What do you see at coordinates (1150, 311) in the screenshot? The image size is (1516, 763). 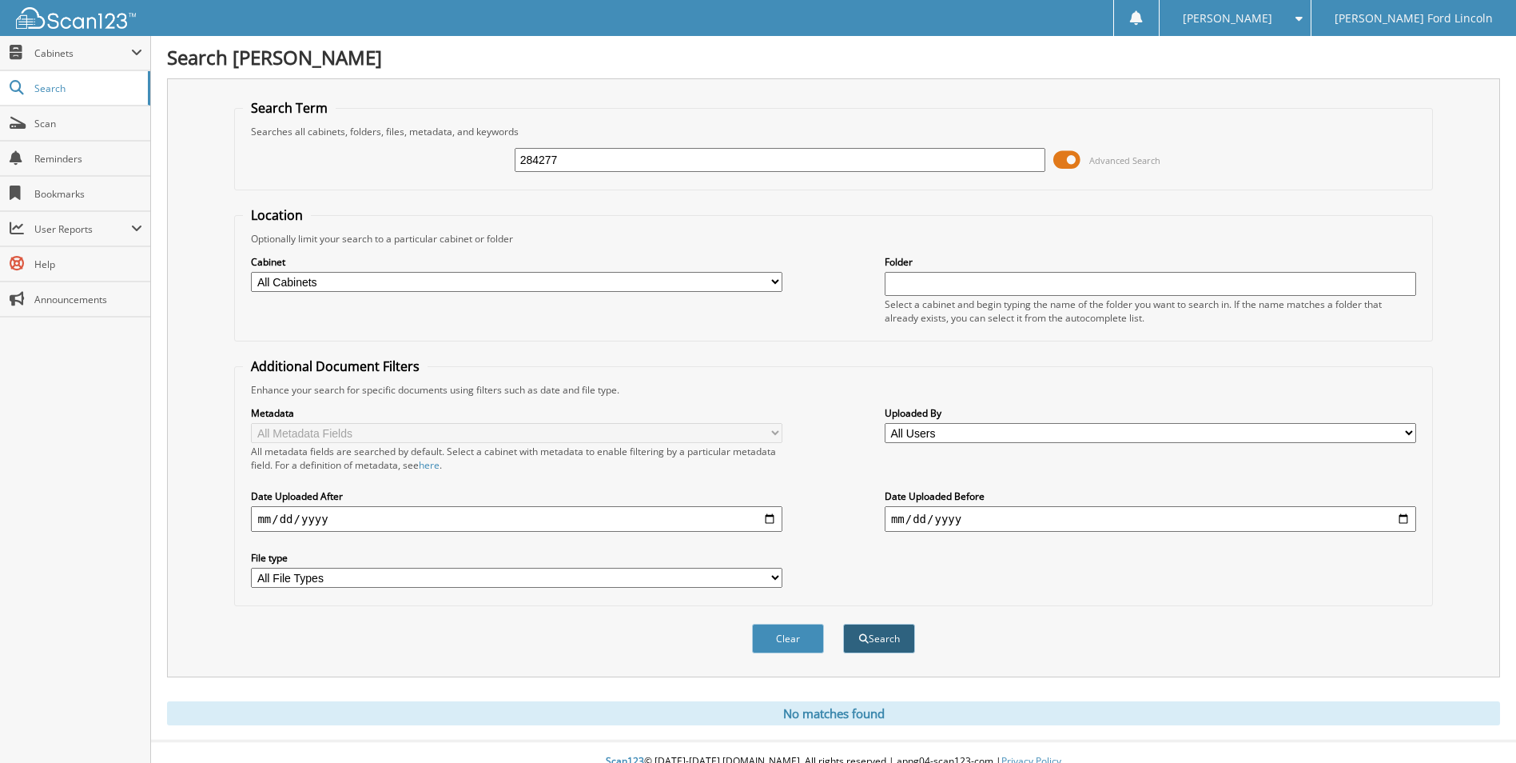 I see `div: Select a cabinet and begin typing the name of the folder you want to search in. If the name match...` at bounding box center [1150, 311].